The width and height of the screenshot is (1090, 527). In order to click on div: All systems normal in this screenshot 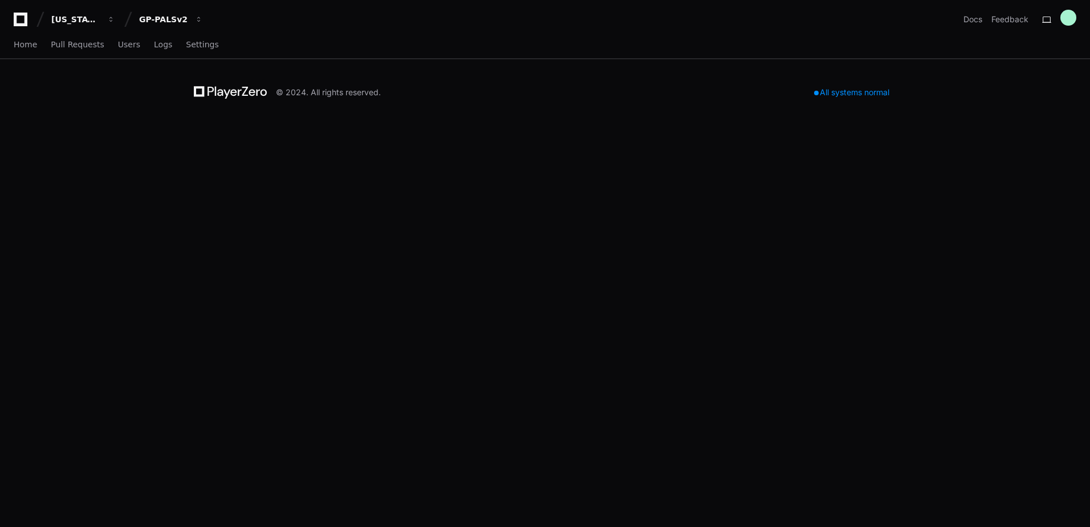, I will do `click(852, 92)`.